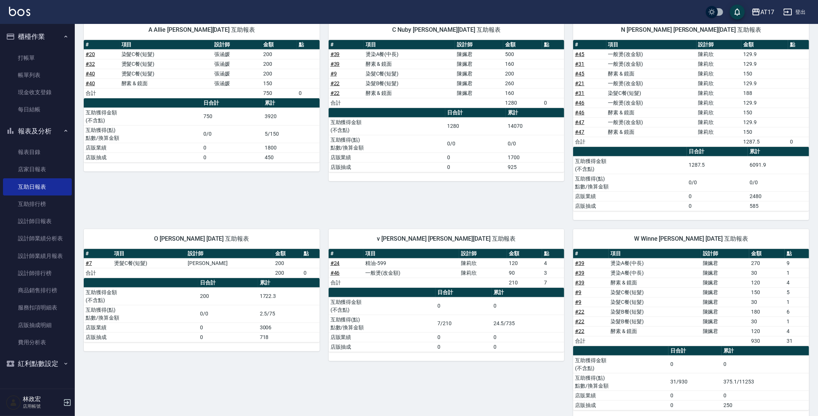 Image resolution: width=818 pixels, height=416 pixels. Describe the element at coordinates (535, 167) in the screenshot. I see `td: 925` at that location.